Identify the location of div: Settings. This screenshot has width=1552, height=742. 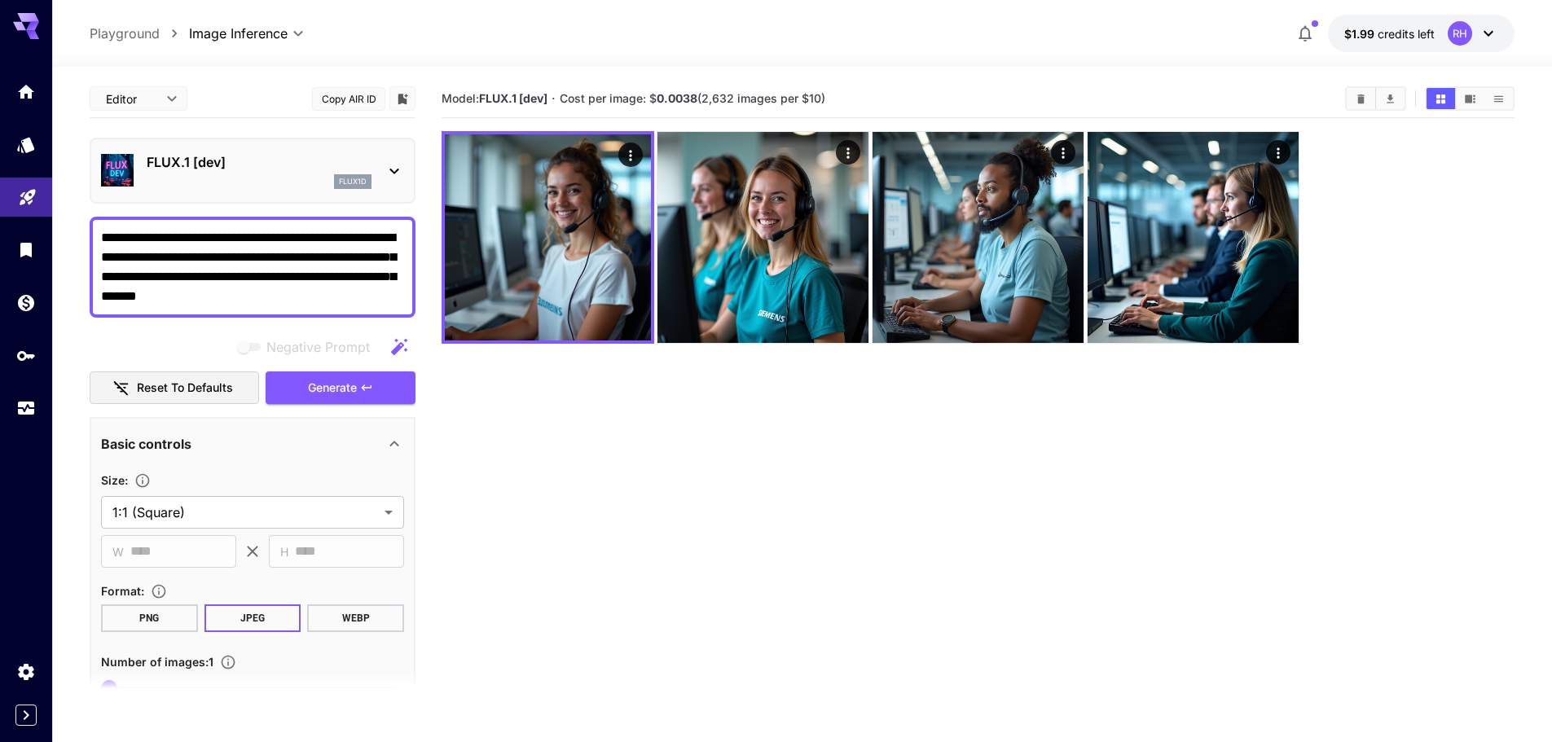
(26, 671).